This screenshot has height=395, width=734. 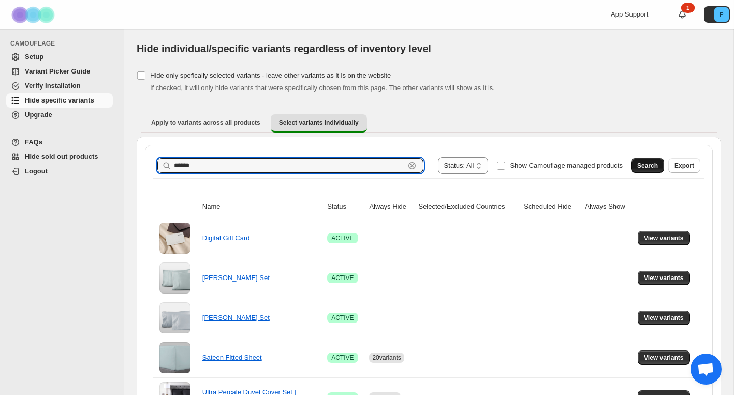 I want to click on span: Variant Picker Guide, so click(x=57, y=71).